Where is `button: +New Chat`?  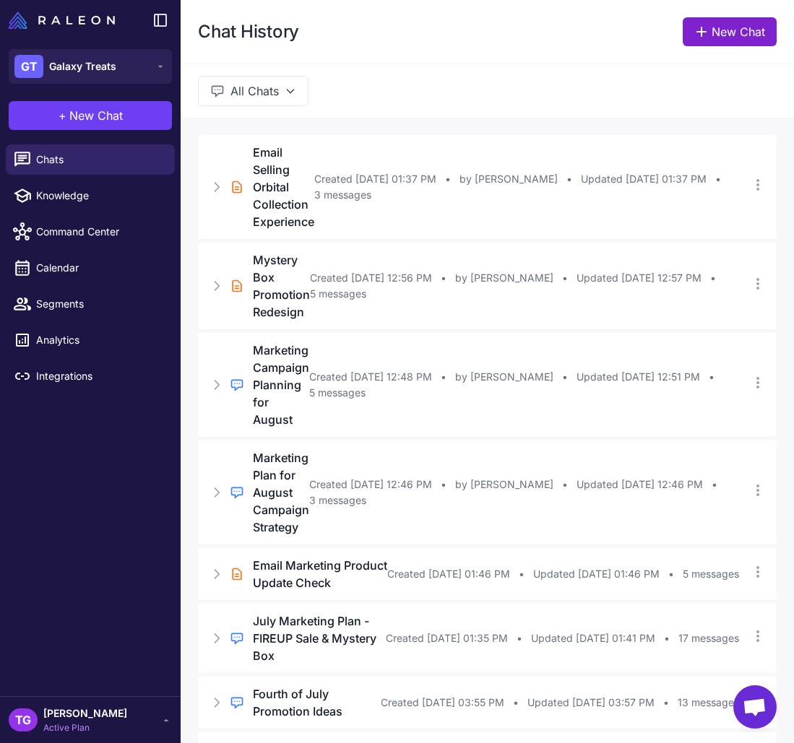 button: +New Chat is located at coordinates (90, 116).